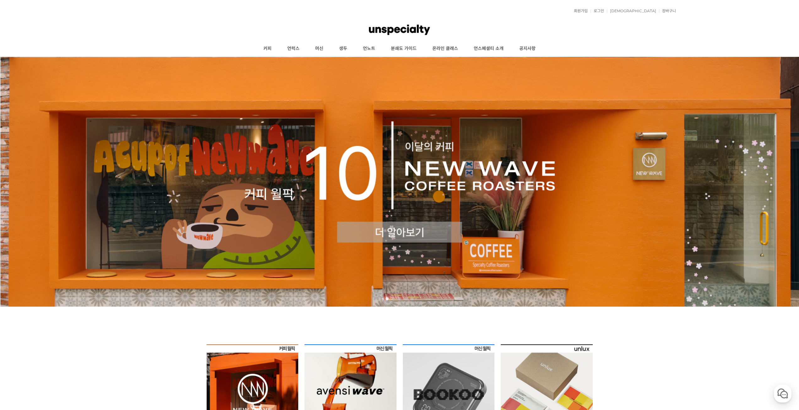  Describe the element at coordinates (293, 49) in the screenshot. I see `a: 언럭스` at that location.